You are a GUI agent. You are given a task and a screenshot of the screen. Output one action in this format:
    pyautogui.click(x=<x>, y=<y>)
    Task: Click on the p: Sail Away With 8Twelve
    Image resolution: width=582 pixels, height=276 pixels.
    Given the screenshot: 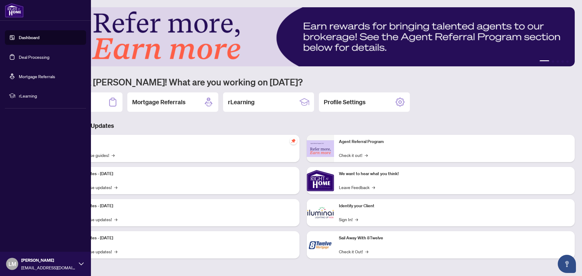 What is the action you would take?
    pyautogui.click(x=455, y=238)
    